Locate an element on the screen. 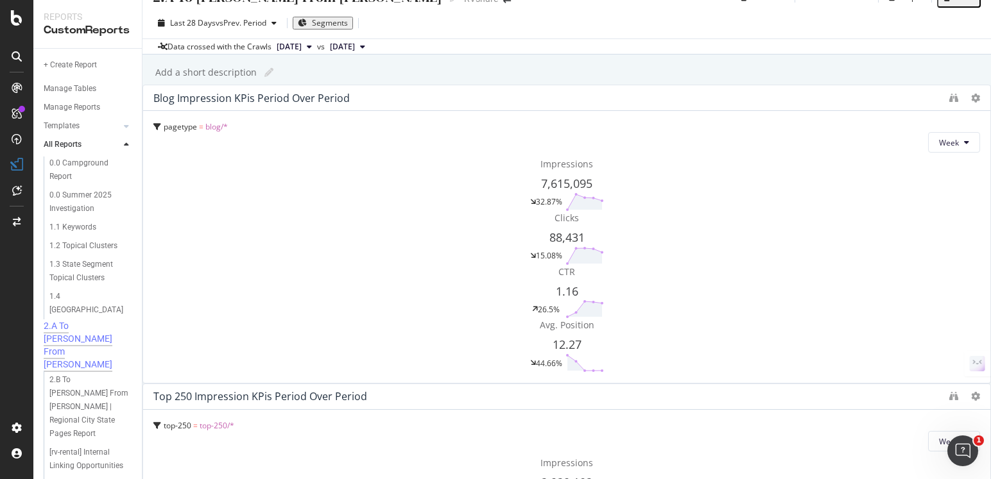  div: [rv-rental] Internal Linking Opportunities is located at coordinates (87, 459).